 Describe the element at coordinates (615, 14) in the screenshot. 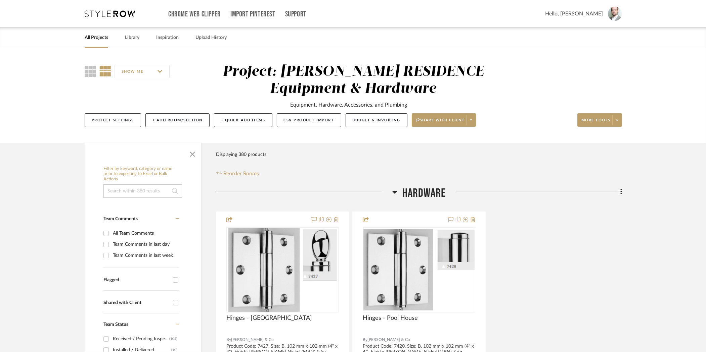

I see `img: avatar` at that location.